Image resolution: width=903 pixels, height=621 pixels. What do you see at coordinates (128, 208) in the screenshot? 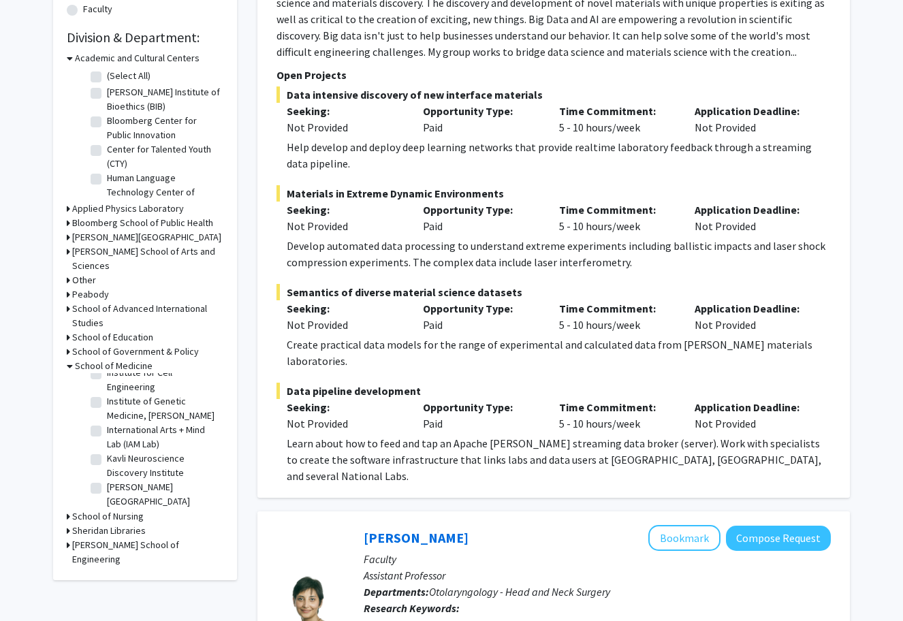
I see `h3: Applied Physics Laboratory` at bounding box center [128, 208].